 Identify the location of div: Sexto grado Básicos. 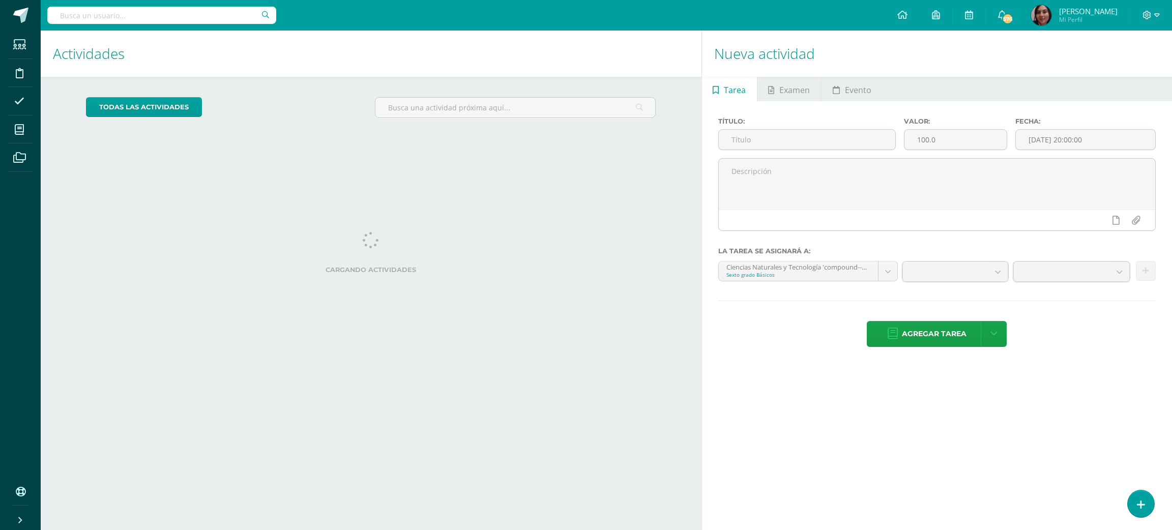
(799, 275).